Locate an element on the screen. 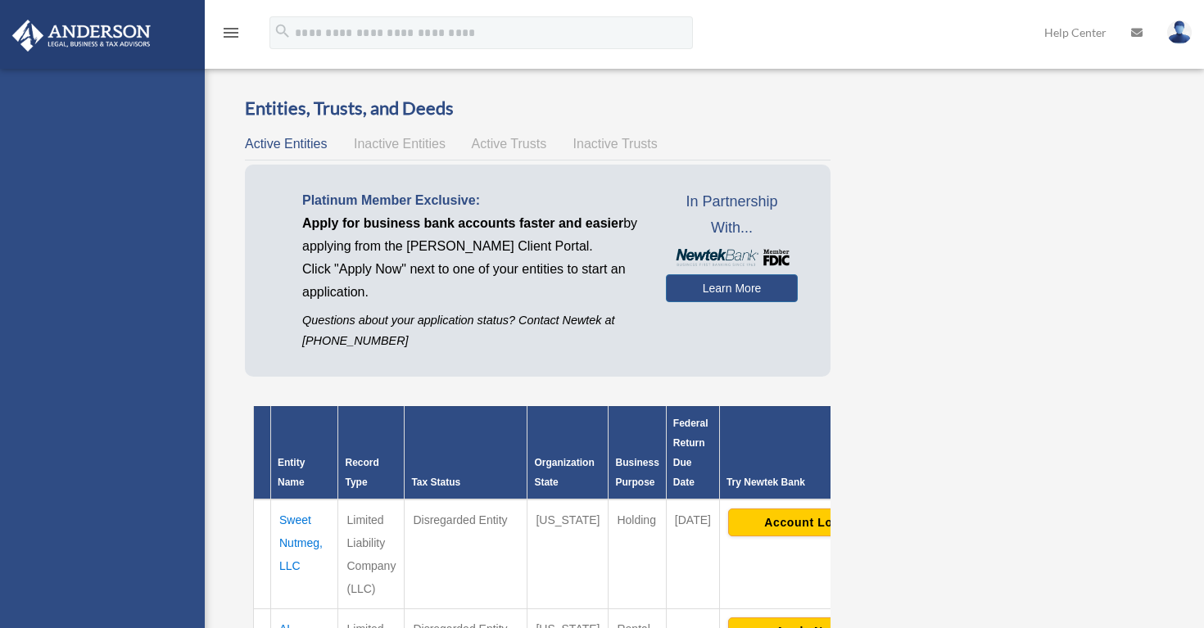  a: Learn More is located at coordinates (732, 288).